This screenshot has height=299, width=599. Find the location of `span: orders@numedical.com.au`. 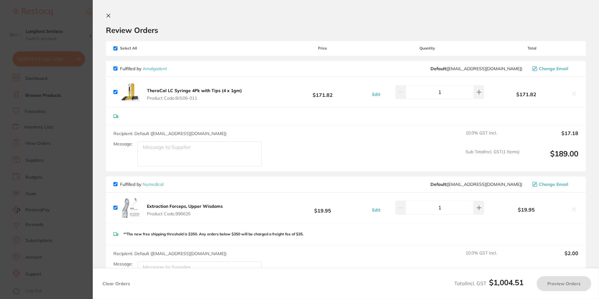

span: orders@numedical.com.au is located at coordinates (476, 184).